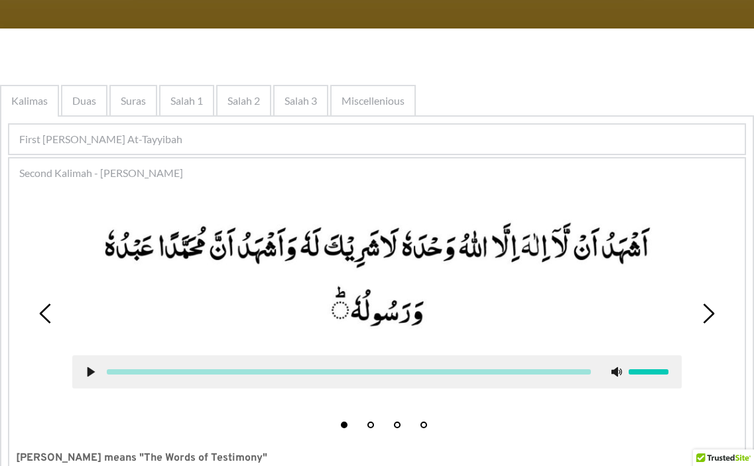 This screenshot has width=754, height=466. Describe the element at coordinates (243, 101) in the screenshot. I see `span: Salah 2` at that location.